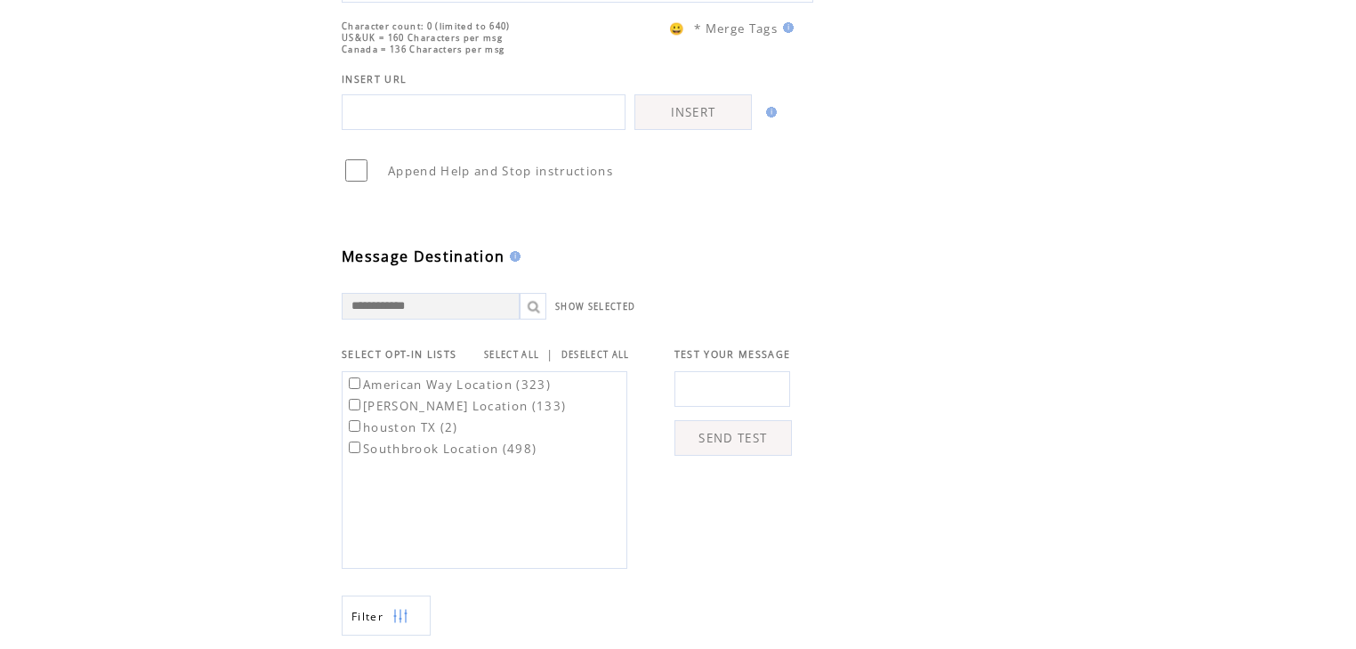 This screenshot has height=649, width=1356. I want to click on span: INSERT URL, so click(374, 79).